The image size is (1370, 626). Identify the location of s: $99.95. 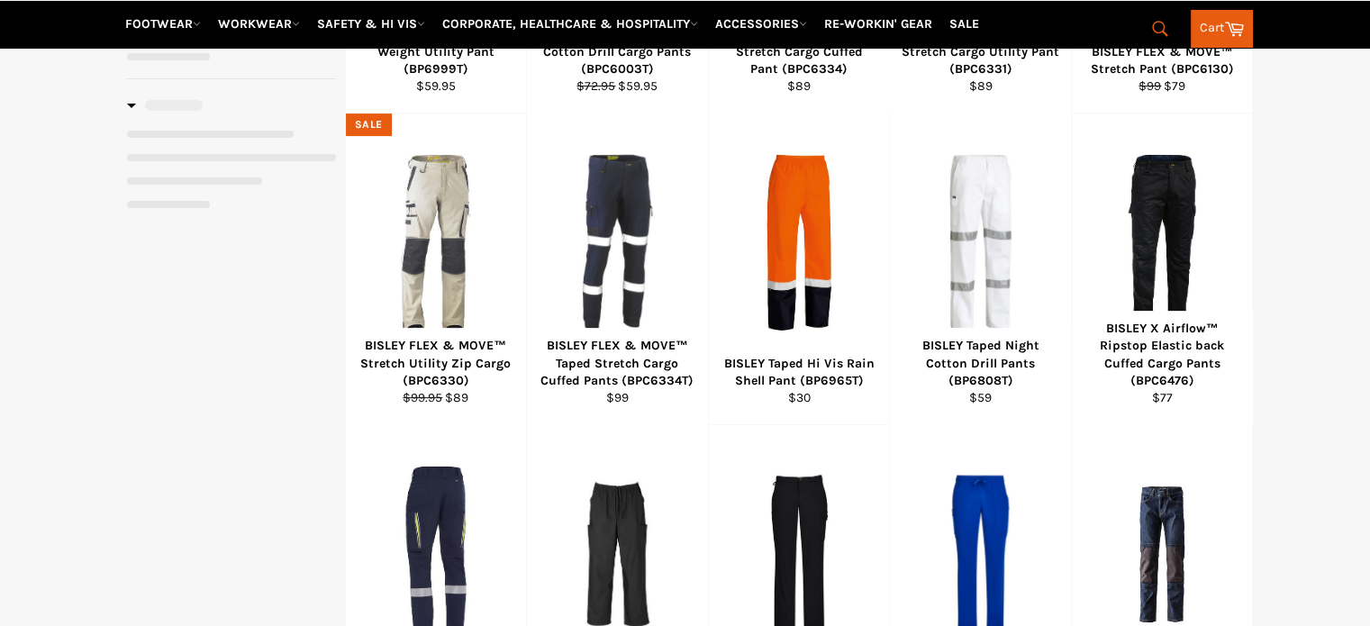
(422, 397).